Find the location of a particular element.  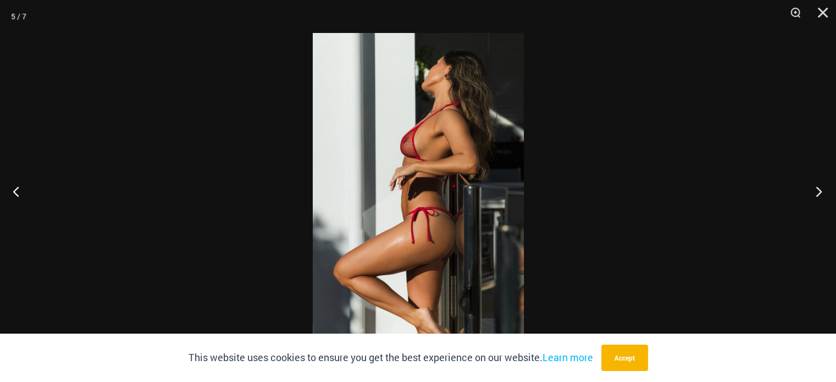

button: Next is located at coordinates (815, 191).